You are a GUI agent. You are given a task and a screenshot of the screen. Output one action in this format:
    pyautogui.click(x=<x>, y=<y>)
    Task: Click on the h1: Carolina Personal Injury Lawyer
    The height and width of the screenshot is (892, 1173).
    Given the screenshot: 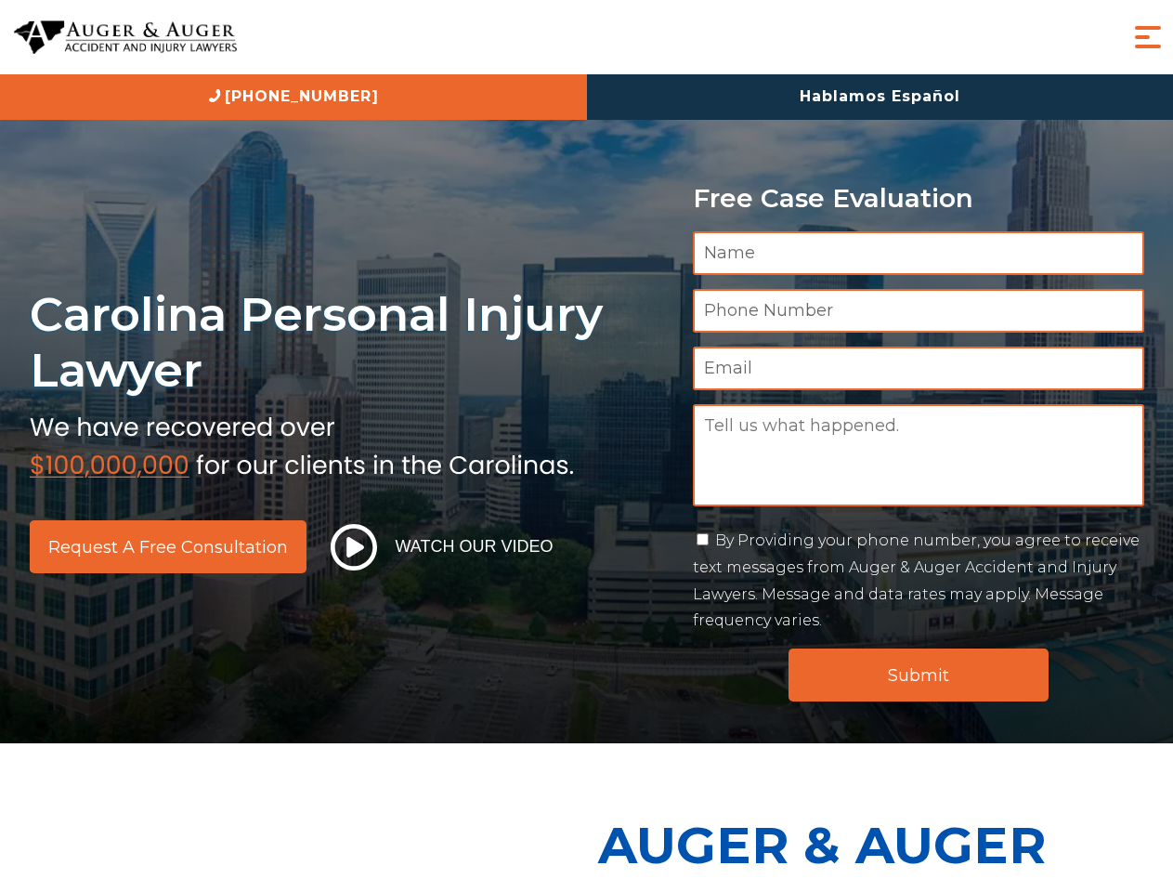 What is the action you would take?
    pyautogui.click(x=350, y=342)
    